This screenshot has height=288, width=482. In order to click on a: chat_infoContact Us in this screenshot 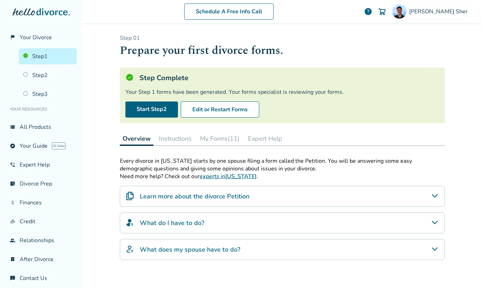, I will do `click(41, 279)`.